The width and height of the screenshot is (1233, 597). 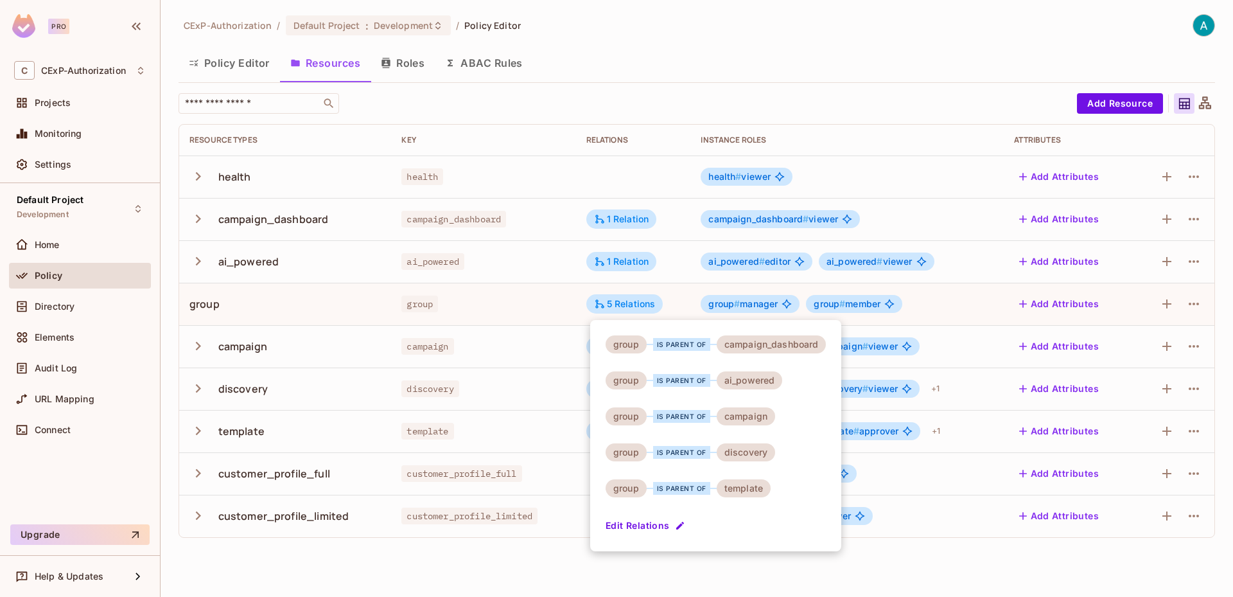 What do you see at coordinates (647, 526) in the screenshot?
I see `button: Edit Relations` at bounding box center [647, 526].